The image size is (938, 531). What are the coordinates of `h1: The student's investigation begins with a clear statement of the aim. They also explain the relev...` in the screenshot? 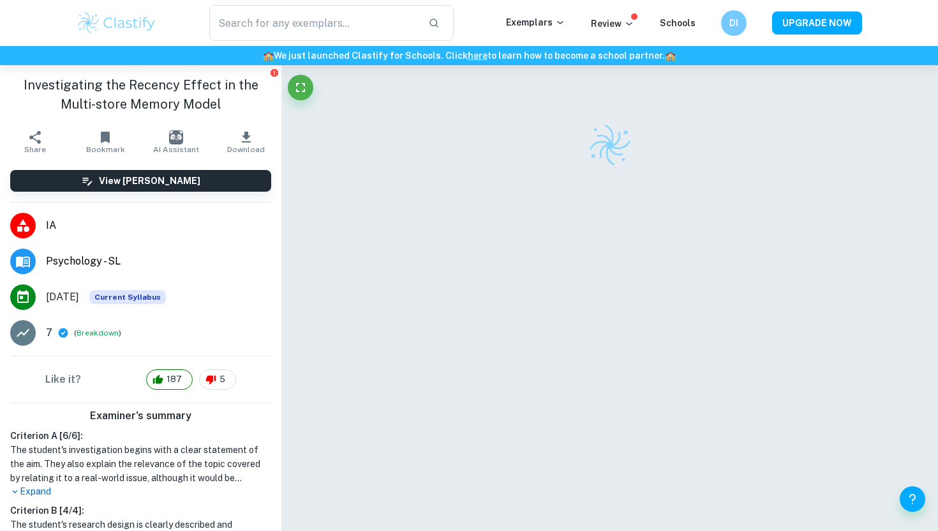 It's located at (140, 463).